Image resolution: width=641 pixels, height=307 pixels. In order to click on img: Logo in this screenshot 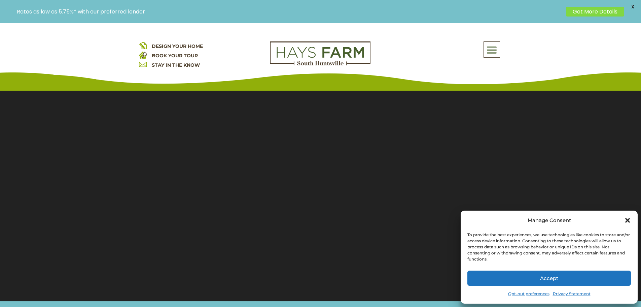, I will do `click(320, 54)`.